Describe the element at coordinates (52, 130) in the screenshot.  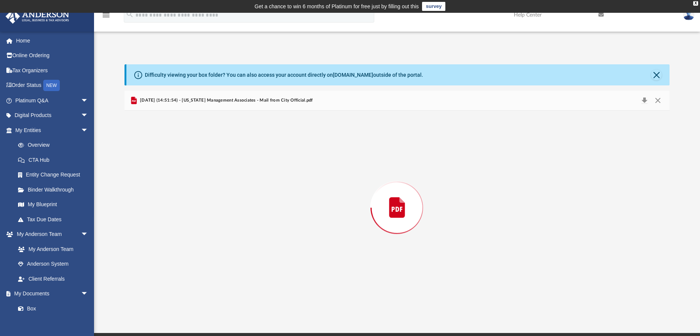
I see `a: My Entitiesarrow_drop_down` at that location.